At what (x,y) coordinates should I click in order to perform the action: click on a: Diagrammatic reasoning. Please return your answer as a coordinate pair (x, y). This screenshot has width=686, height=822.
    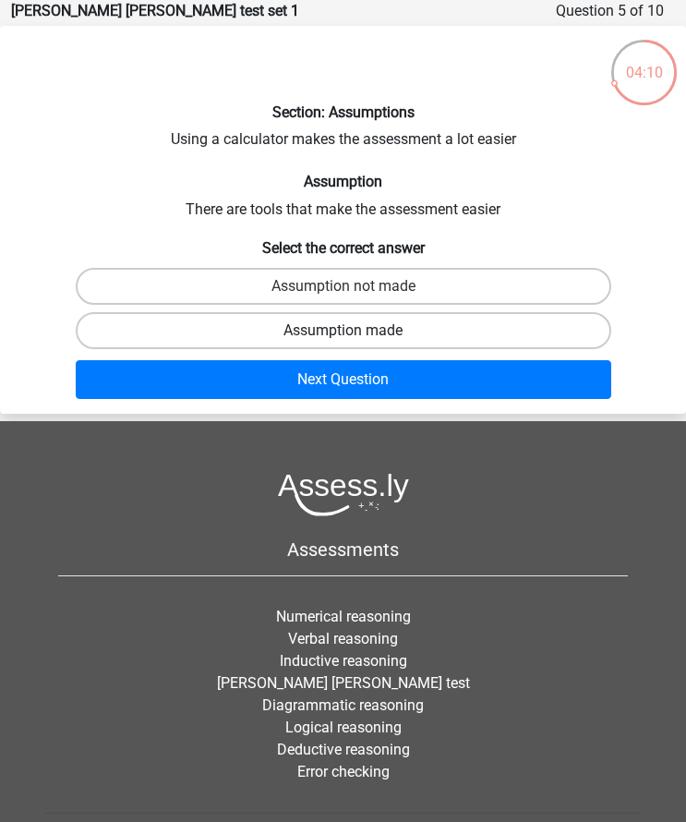
    Looking at the image, I should click on (343, 705).